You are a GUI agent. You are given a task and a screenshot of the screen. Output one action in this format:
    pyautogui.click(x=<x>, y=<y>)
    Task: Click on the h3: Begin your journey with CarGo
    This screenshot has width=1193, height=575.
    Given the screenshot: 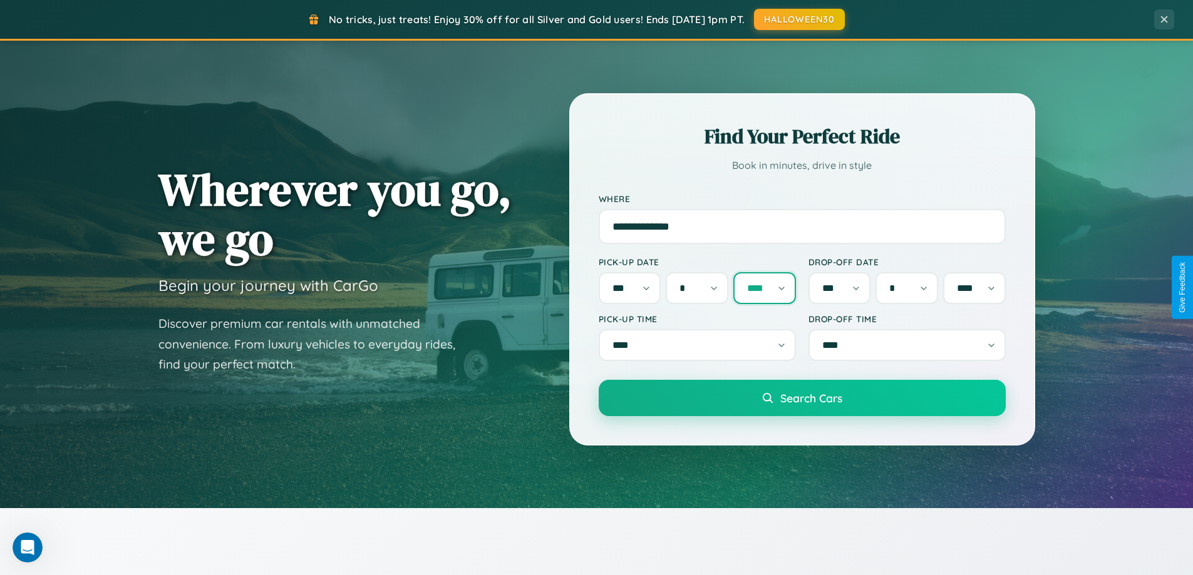 What is the action you would take?
    pyautogui.click(x=268, y=285)
    